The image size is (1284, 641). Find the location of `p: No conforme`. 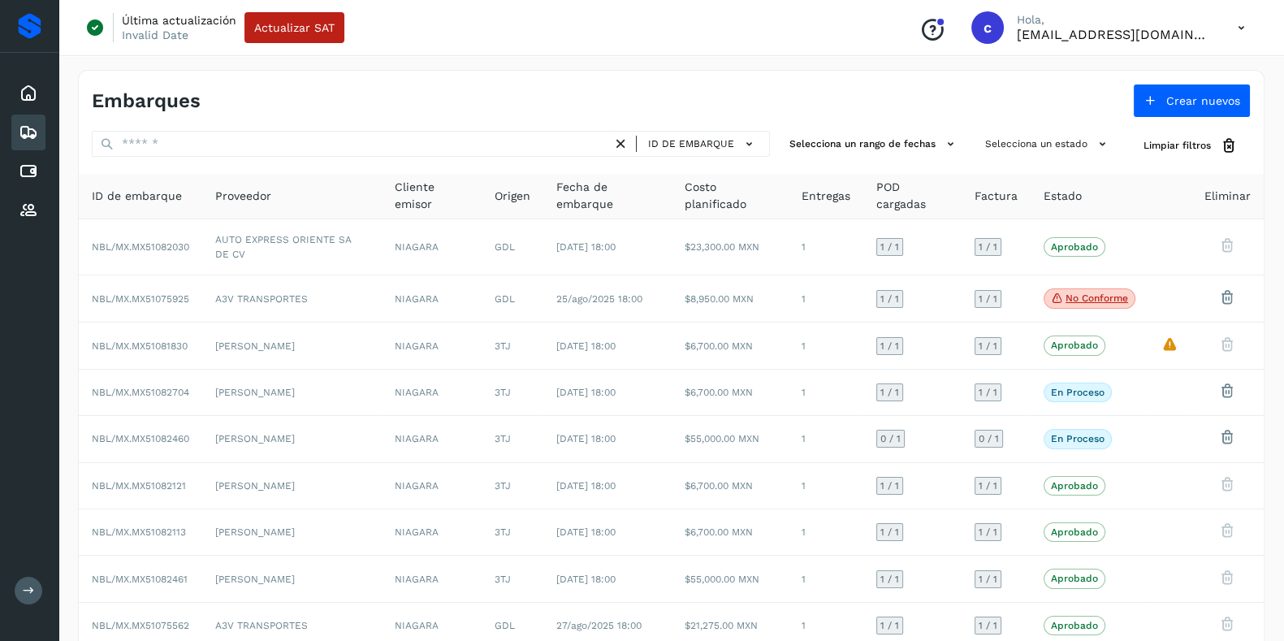

p: No conforme is located at coordinates (1096, 298).